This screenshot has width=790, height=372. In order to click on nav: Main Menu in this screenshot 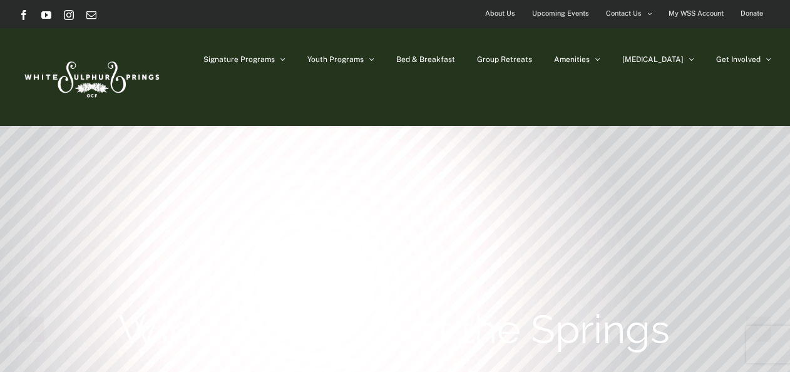, I will do `click(487, 59)`.